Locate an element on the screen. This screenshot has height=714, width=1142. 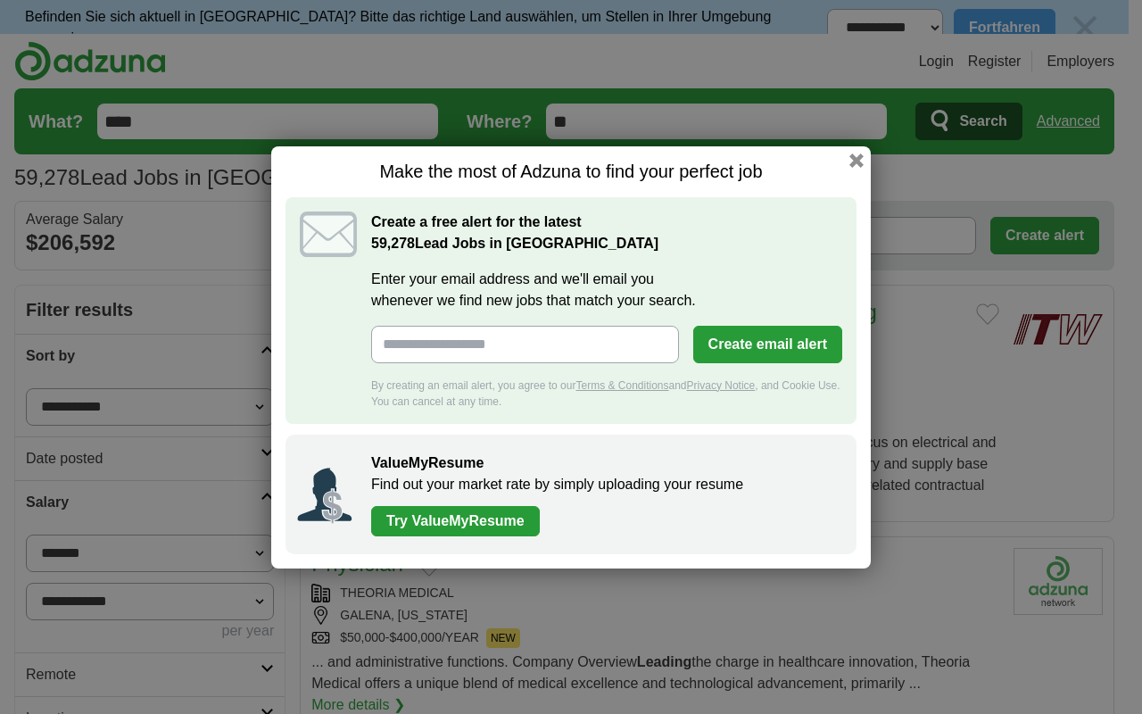
h2: ValueMyResume is located at coordinates (605, 463).